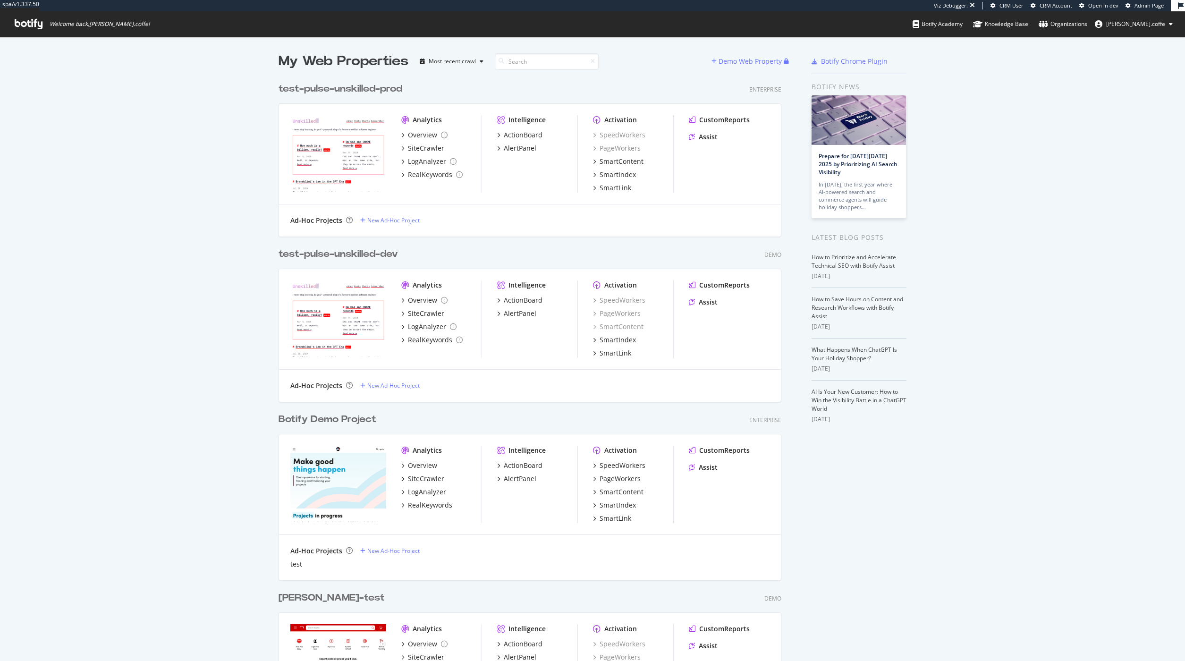  I want to click on a: AI Is Your New Customer: How to Win the Visibility Battle in a ChatGPT World, so click(859, 400).